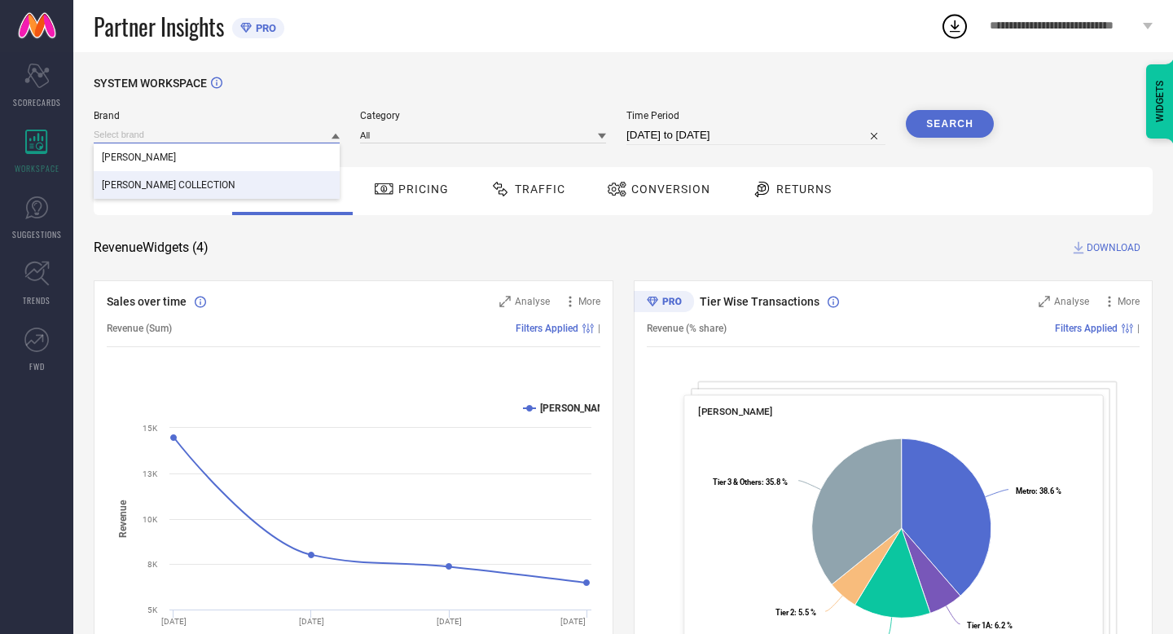 This screenshot has width=1173, height=634. Describe the element at coordinates (759, 301) in the screenshot. I see `span: Tier Wise Transactions` at that location.